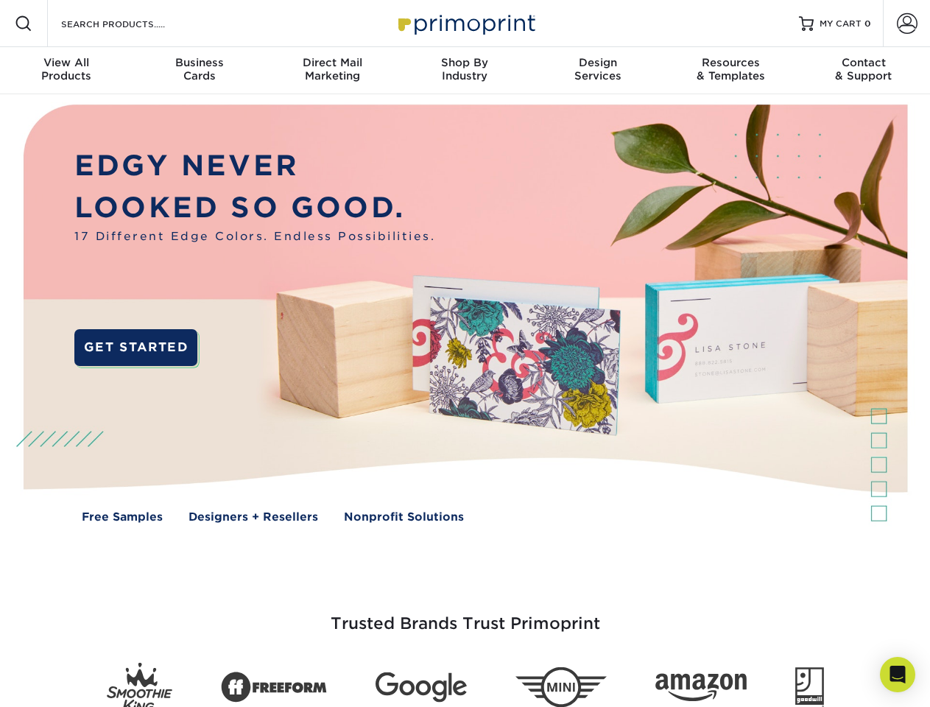 This screenshot has height=707, width=930. I want to click on p: EDGY NEVER, so click(255, 166).